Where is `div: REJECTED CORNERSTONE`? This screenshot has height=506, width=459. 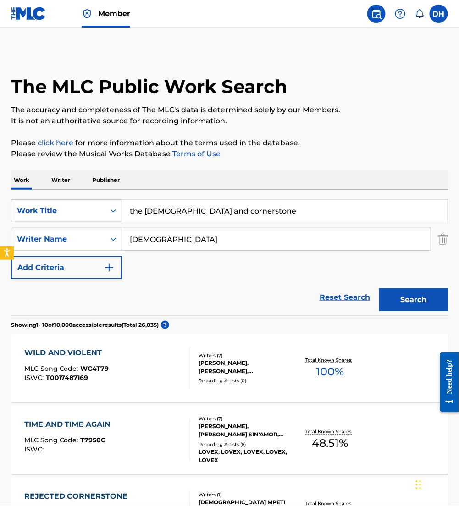
div: REJECTED CORNERSTONE is located at coordinates (78, 497).